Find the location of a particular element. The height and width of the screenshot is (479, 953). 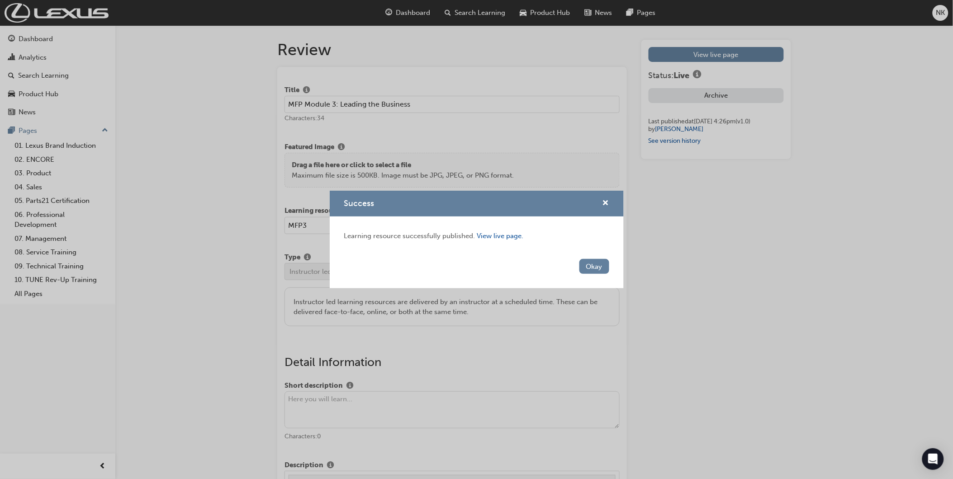

span: Success is located at coordinates (359, 203).